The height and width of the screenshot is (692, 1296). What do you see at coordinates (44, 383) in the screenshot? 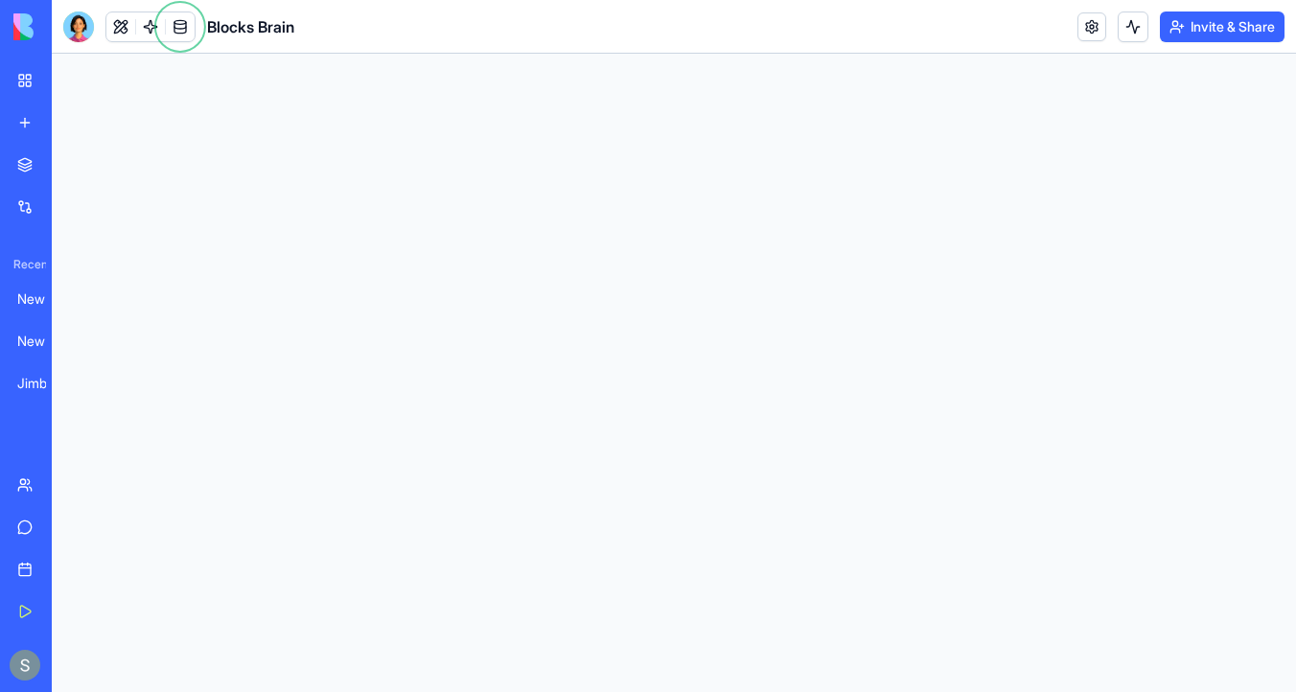
I see `div: Jimbo Brand Assistant` at bounding box center [44, 383].